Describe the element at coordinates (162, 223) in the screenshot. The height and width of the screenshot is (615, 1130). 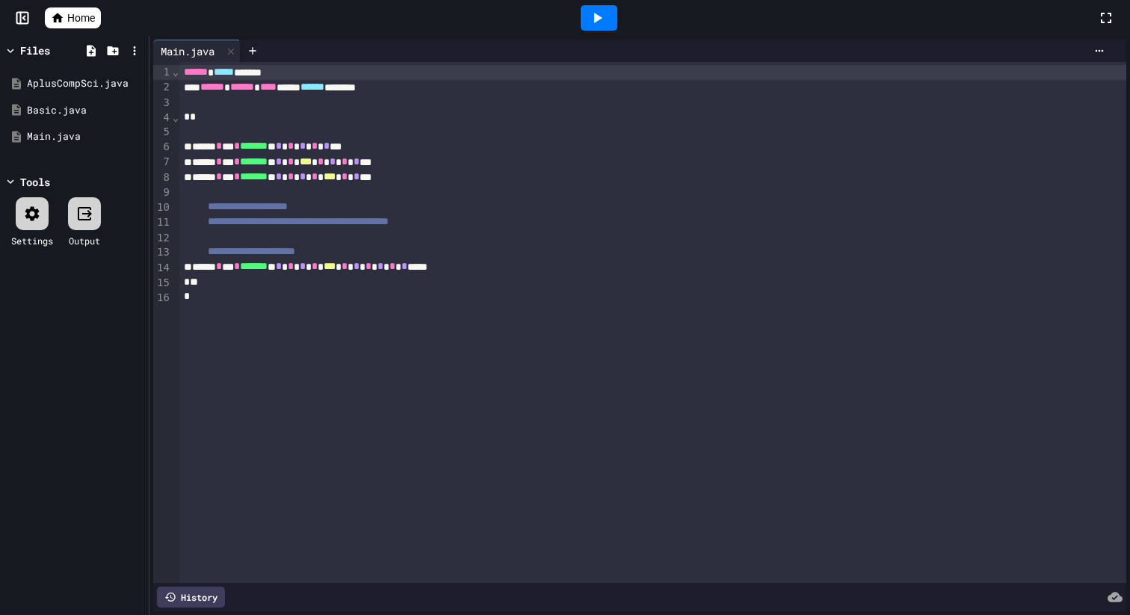
I see `div: 11` at that location.